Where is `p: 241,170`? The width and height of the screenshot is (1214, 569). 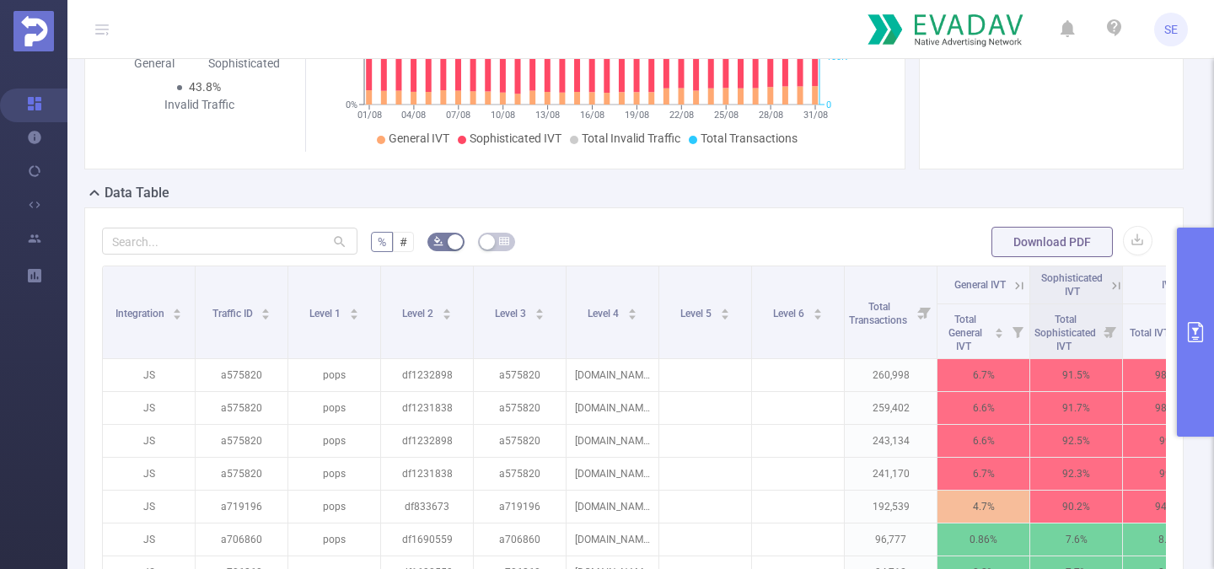
p: 241,170 is located at coordinates (890, 474).